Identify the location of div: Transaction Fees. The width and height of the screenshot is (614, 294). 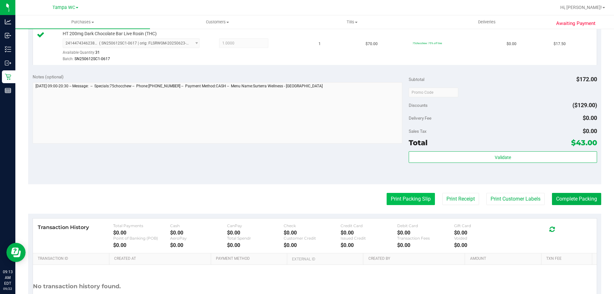
(426, 238).